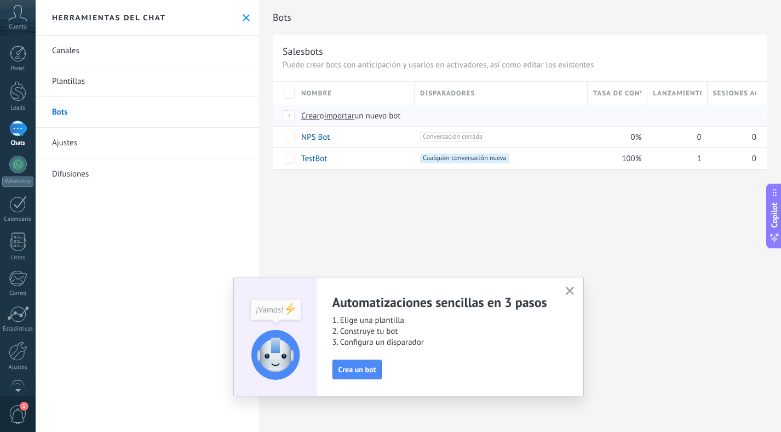 The image size is (781, 432). I want to click on span: Nombre, so click(317, 93).